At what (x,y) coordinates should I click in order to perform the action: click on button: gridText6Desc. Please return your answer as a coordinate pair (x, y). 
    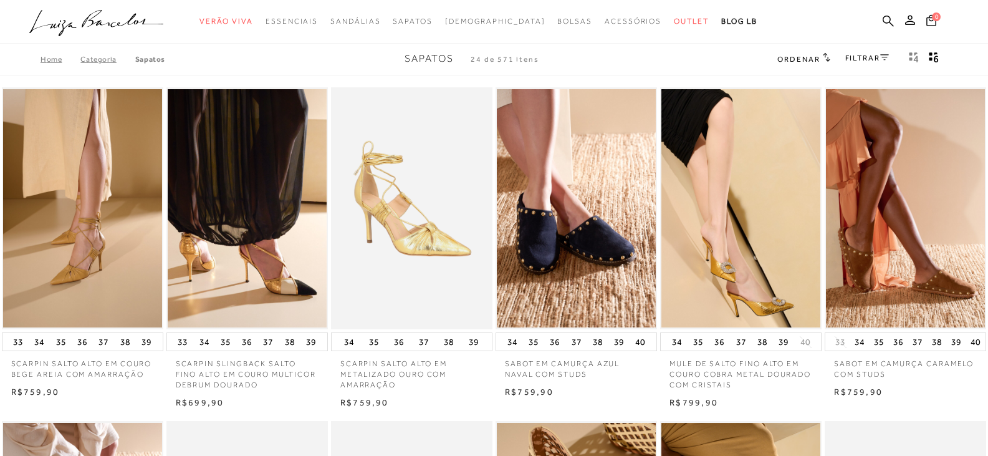
    Looking at the image, I should click on (934, 59).